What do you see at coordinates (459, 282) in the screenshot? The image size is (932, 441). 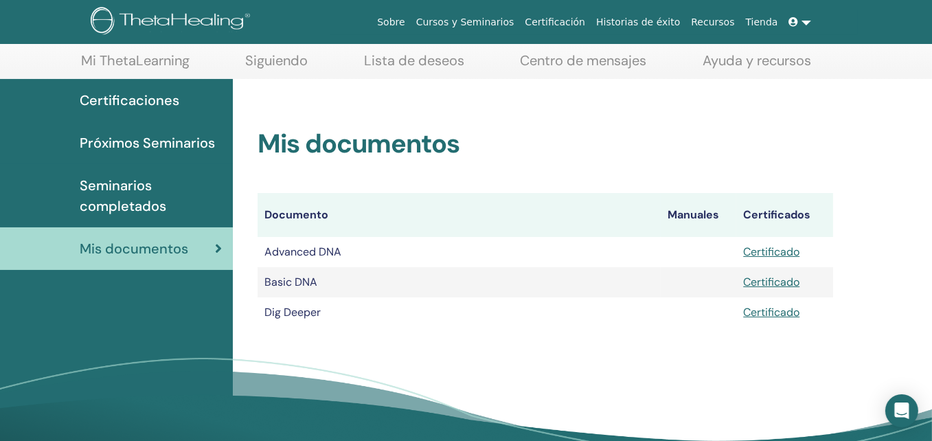 I see `td: Basic DNA` at bounding box center [459, 282].